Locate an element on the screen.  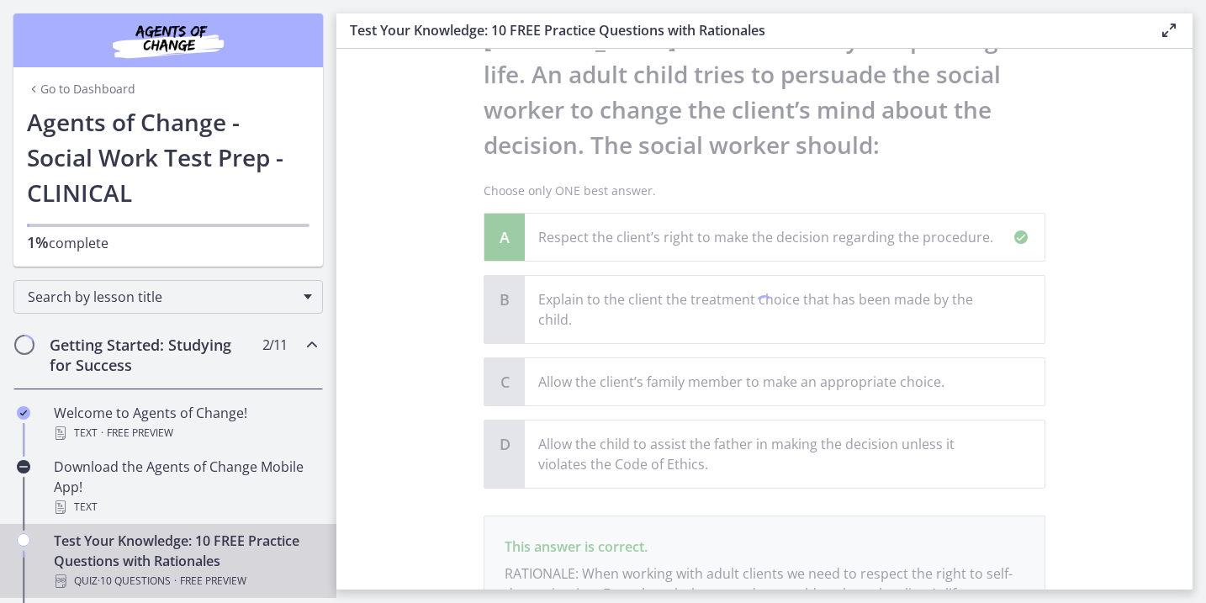
div: Test Your Knowledge: 10 FREE Practice Questions with Rationales is located at coordinates (185, 561).